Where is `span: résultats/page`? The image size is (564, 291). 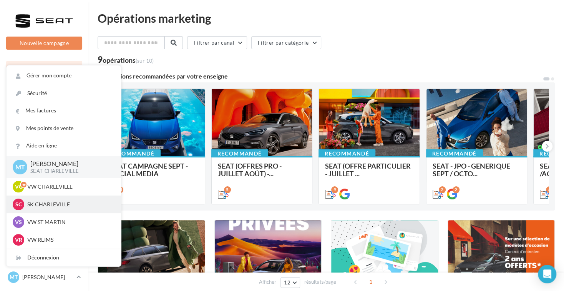 span: résultats/page is located at coordinates (320, 281).